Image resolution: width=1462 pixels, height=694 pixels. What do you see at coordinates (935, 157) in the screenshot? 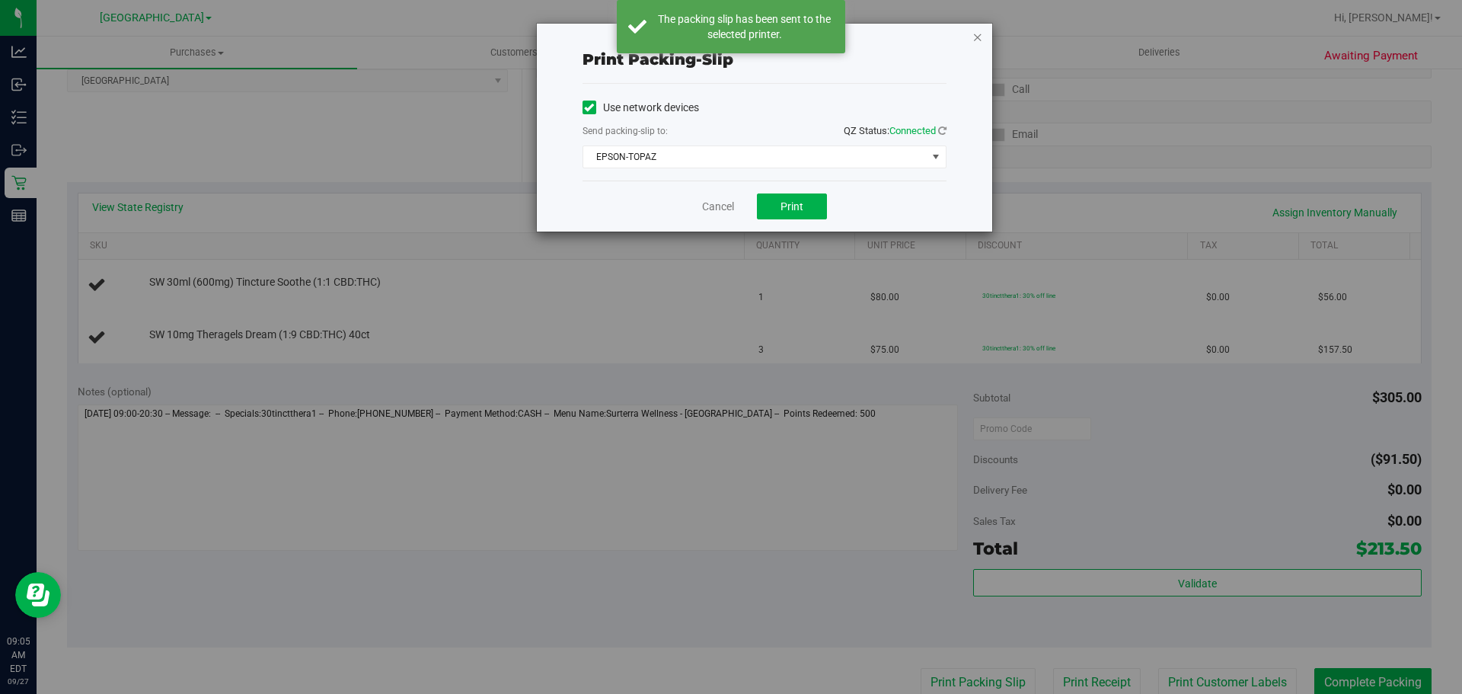
I see `span: select` at bounding box center [935, 157].